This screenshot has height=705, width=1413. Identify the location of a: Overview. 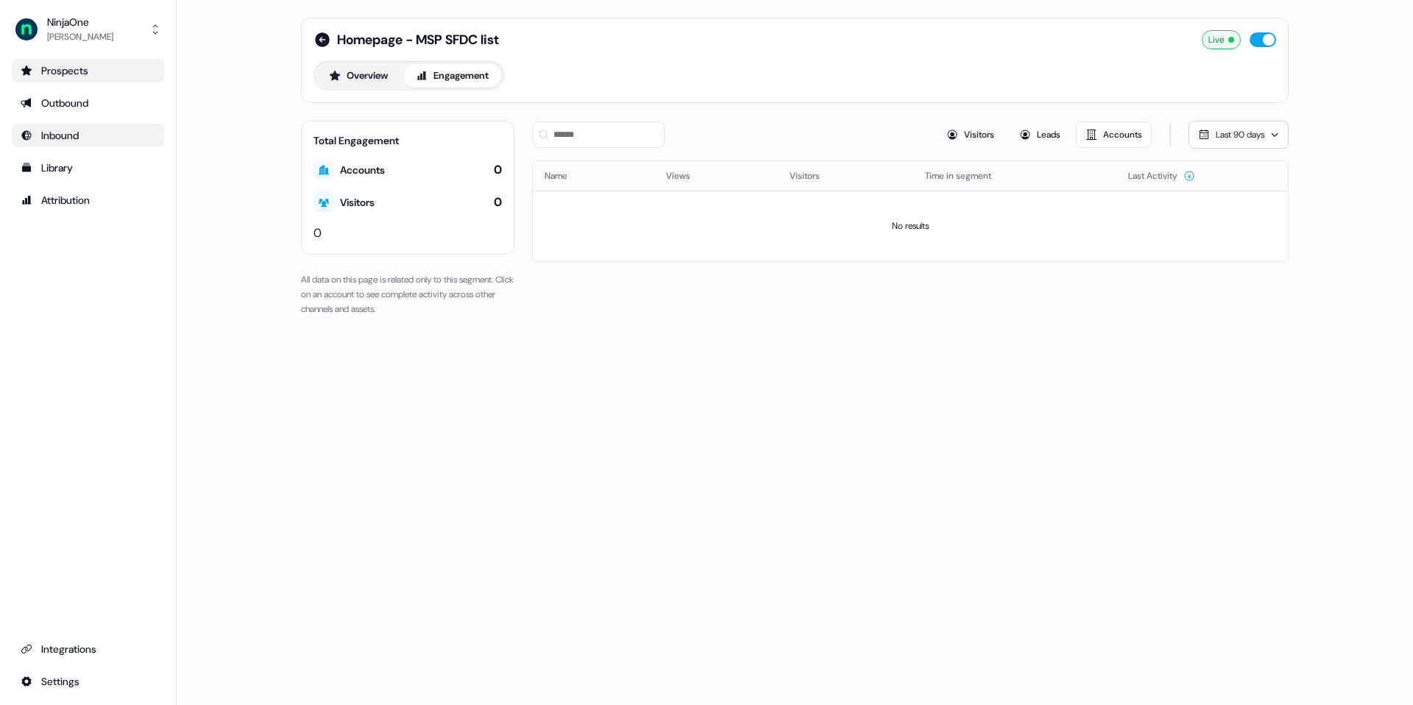
(358, 76).